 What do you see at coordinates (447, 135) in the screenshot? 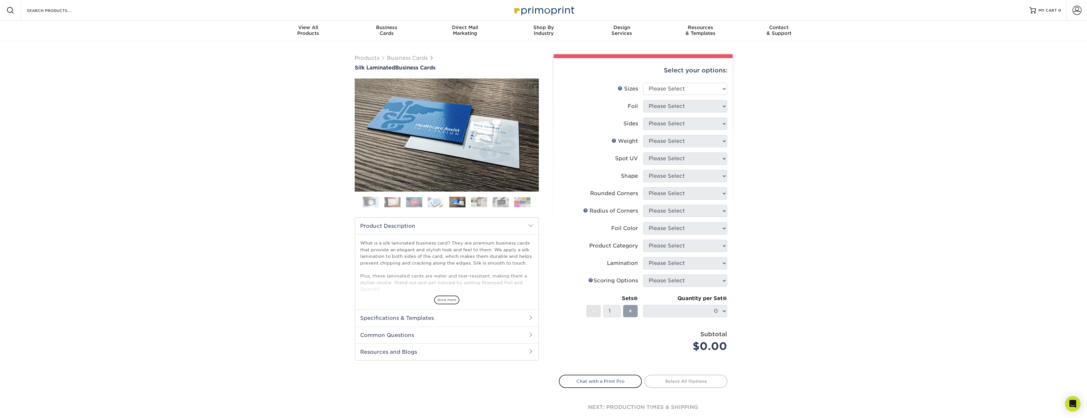
I see `img: Silk Laminated 05` at bounding box center [447, 135].